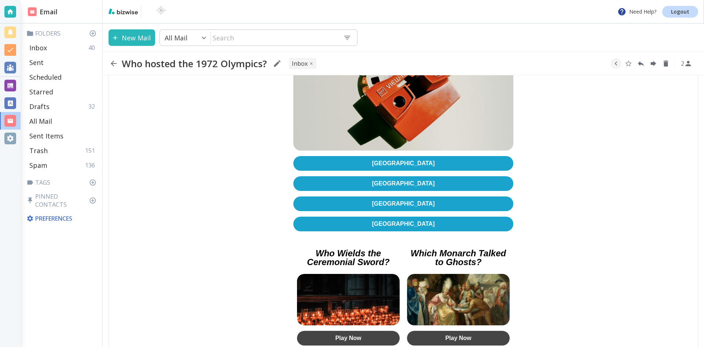 The height and width of the screenshot is (347, 704). Describe the element at coordinates (637, 12) in the screenshot. I see `p: Need Help?` at that location.